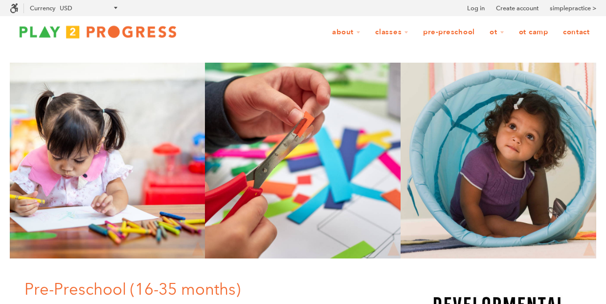 This screenshot has width=606, height=304. What do you see at coordinates (209, 289) in the screenshot?
I see `h1: Pre-Preschool (16-35 months)` at bounding box center [209, 289].